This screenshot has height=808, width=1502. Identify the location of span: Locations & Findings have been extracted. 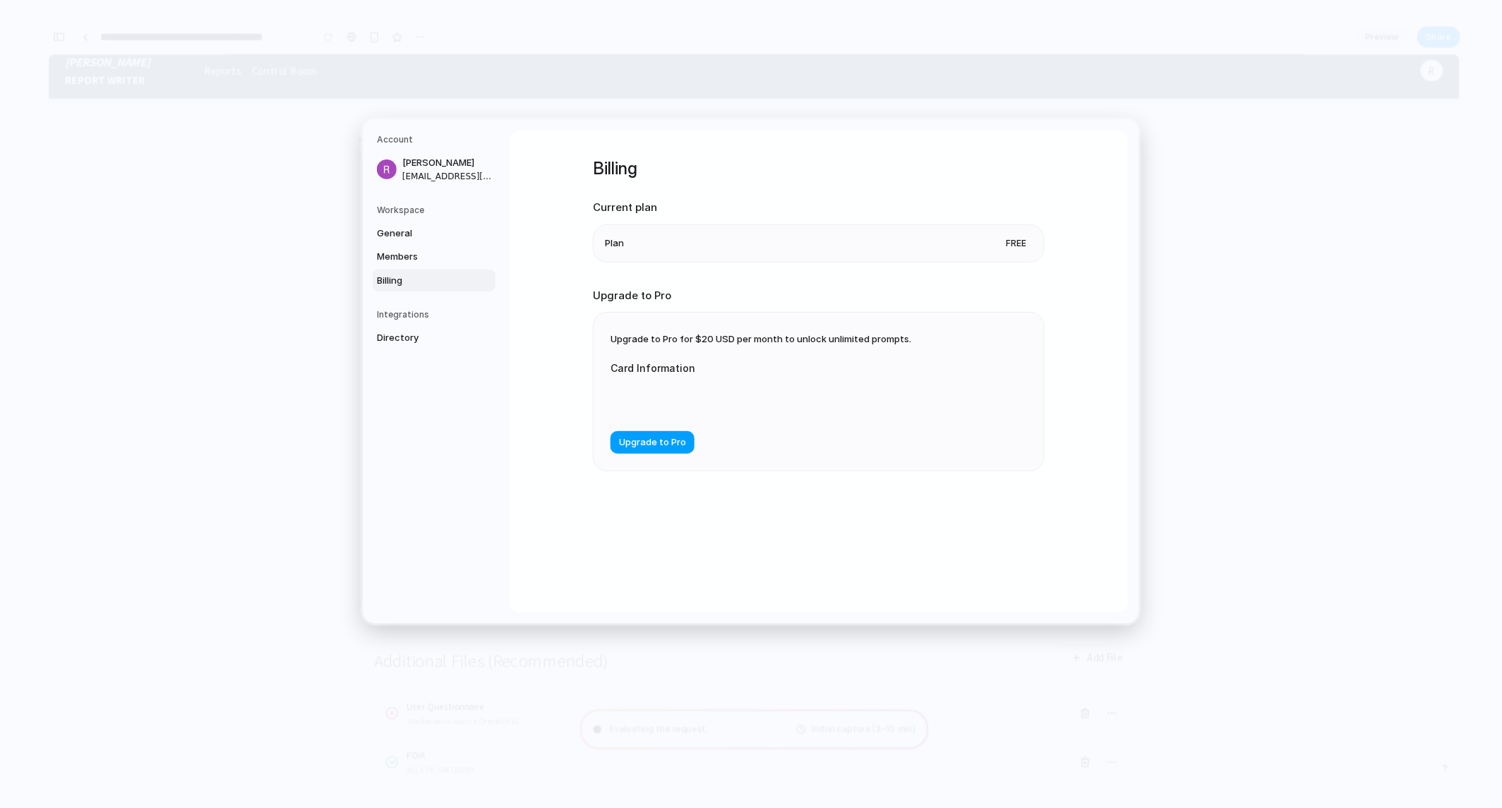
(493, 231).